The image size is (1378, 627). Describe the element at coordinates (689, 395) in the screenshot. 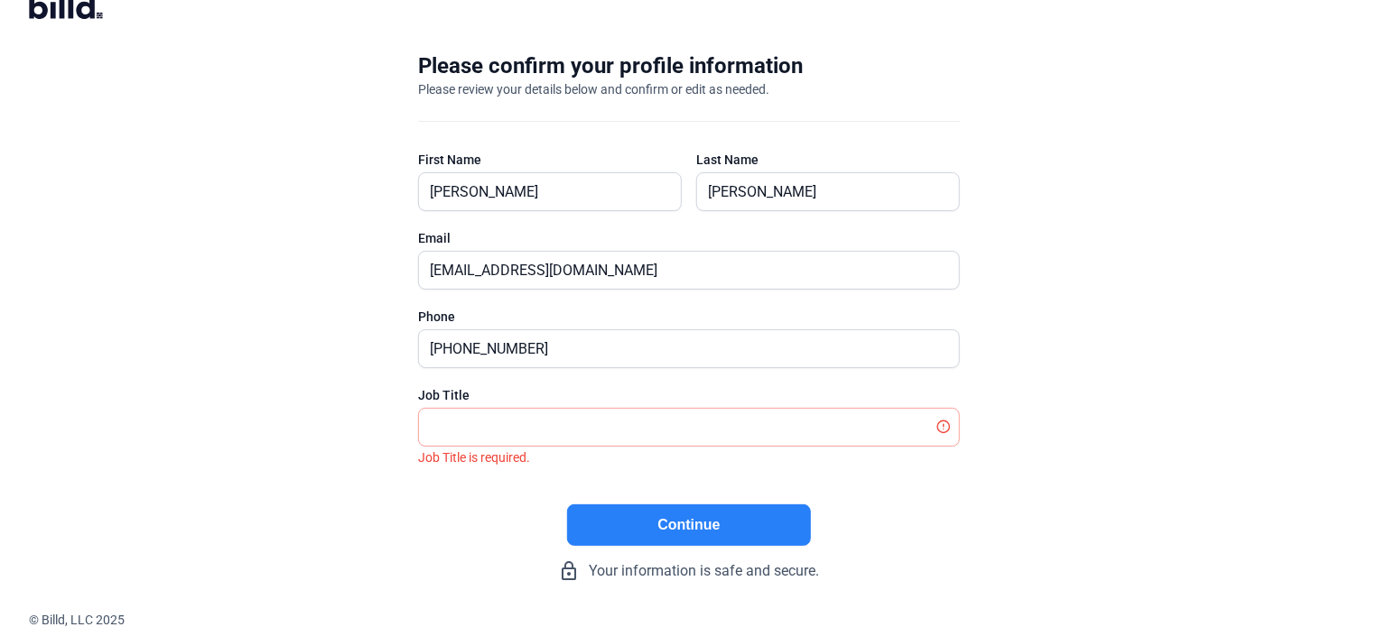

I see `div: Job Title` at that location.